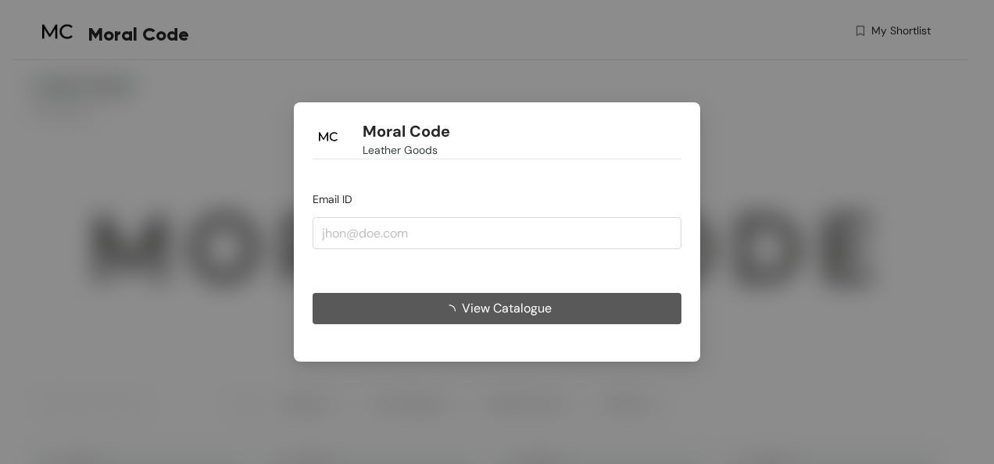  I want to click on input: jhon@doe.com, so click(497, 233).